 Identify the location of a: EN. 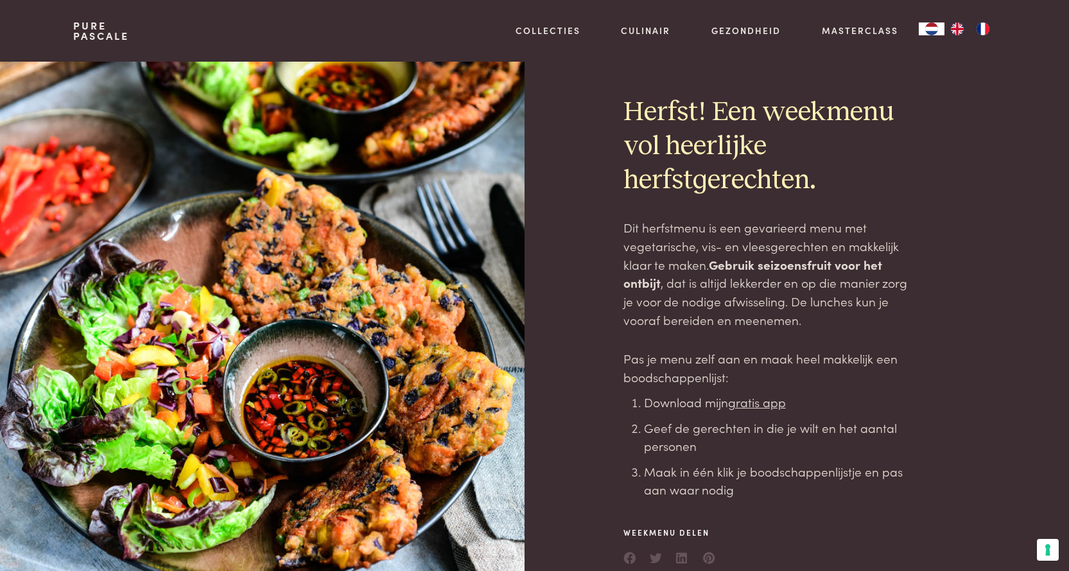
(957, 29).